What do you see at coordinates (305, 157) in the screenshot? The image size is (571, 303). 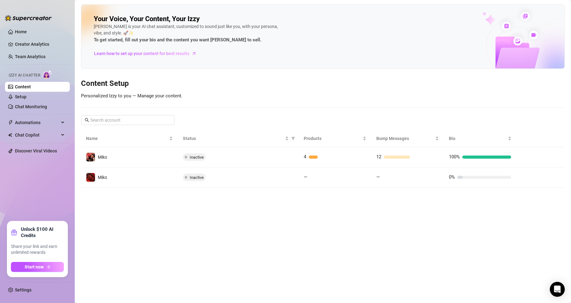 I see `span: 4` at bounding box center [305, 157].